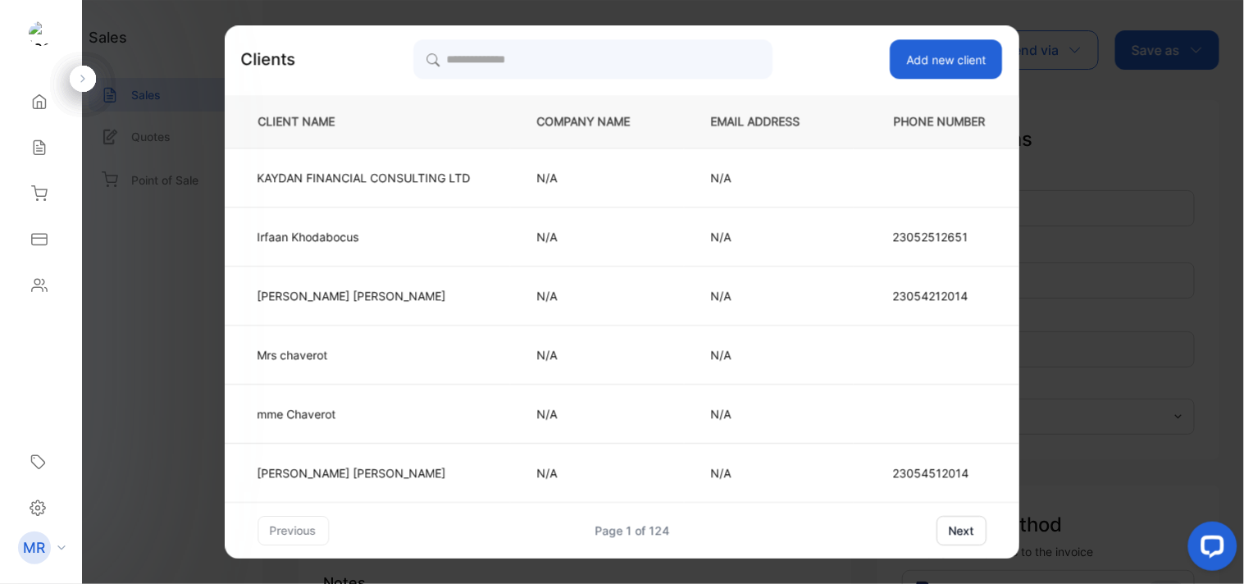 Image resolution: width=1244 pixels, height=584 pixels. What do you see at coordinates (940, 295) in the screenshot?
I see `p: 23054212014` at bounding box center [940, 295].